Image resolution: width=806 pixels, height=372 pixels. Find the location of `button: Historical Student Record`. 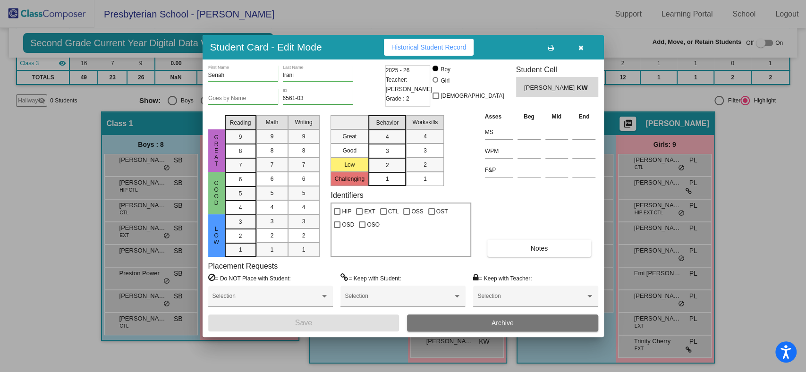

button: Historical Student Record is located at coordinates (429, 47).